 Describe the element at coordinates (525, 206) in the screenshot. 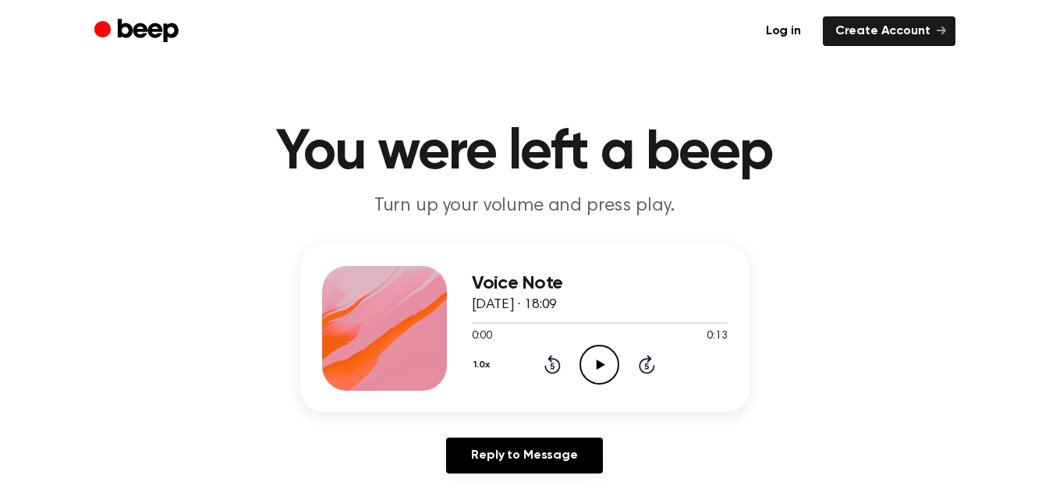

I see `p: Turn up your volume and press play.` at that location.